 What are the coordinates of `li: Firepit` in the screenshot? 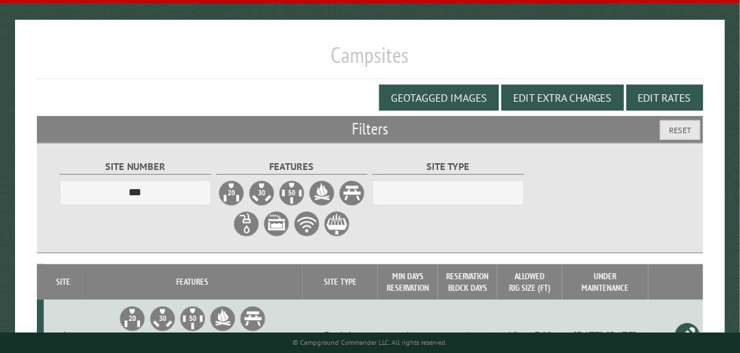 It's located at (223, 319).